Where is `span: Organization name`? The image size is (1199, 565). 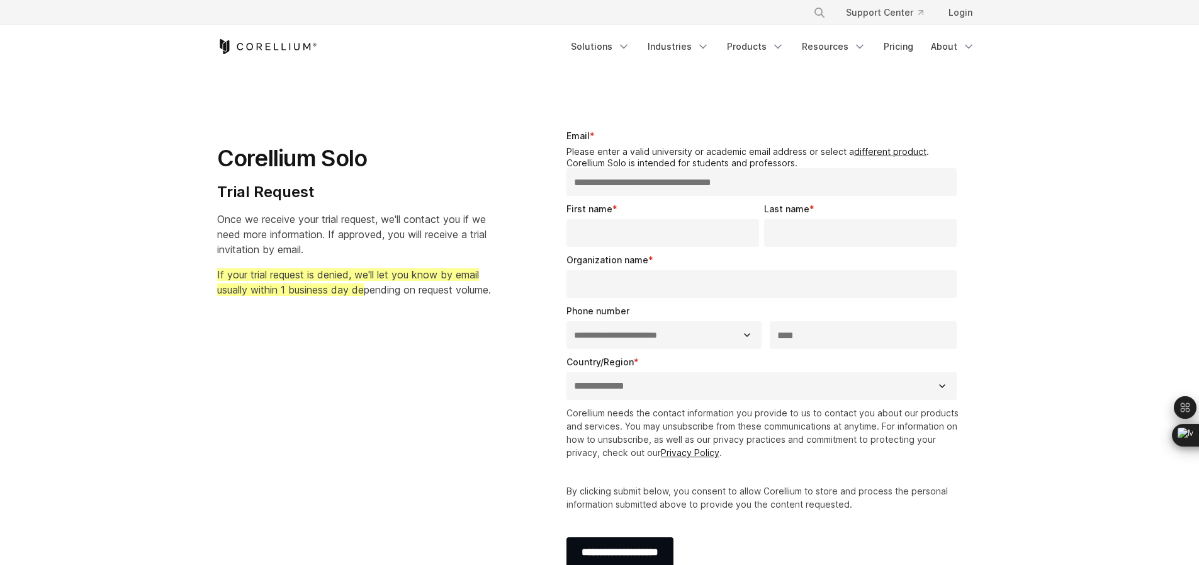
span: Organization name is located at coordinates (607, 259).